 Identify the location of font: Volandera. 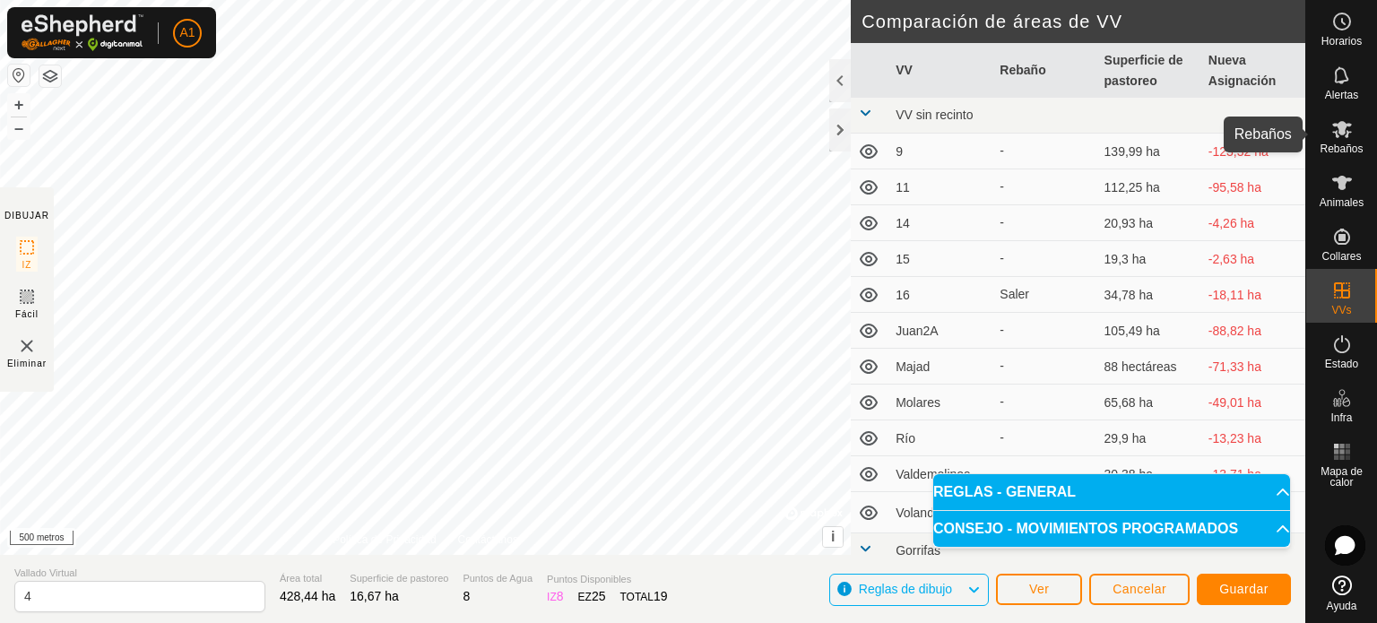
(923, 513).